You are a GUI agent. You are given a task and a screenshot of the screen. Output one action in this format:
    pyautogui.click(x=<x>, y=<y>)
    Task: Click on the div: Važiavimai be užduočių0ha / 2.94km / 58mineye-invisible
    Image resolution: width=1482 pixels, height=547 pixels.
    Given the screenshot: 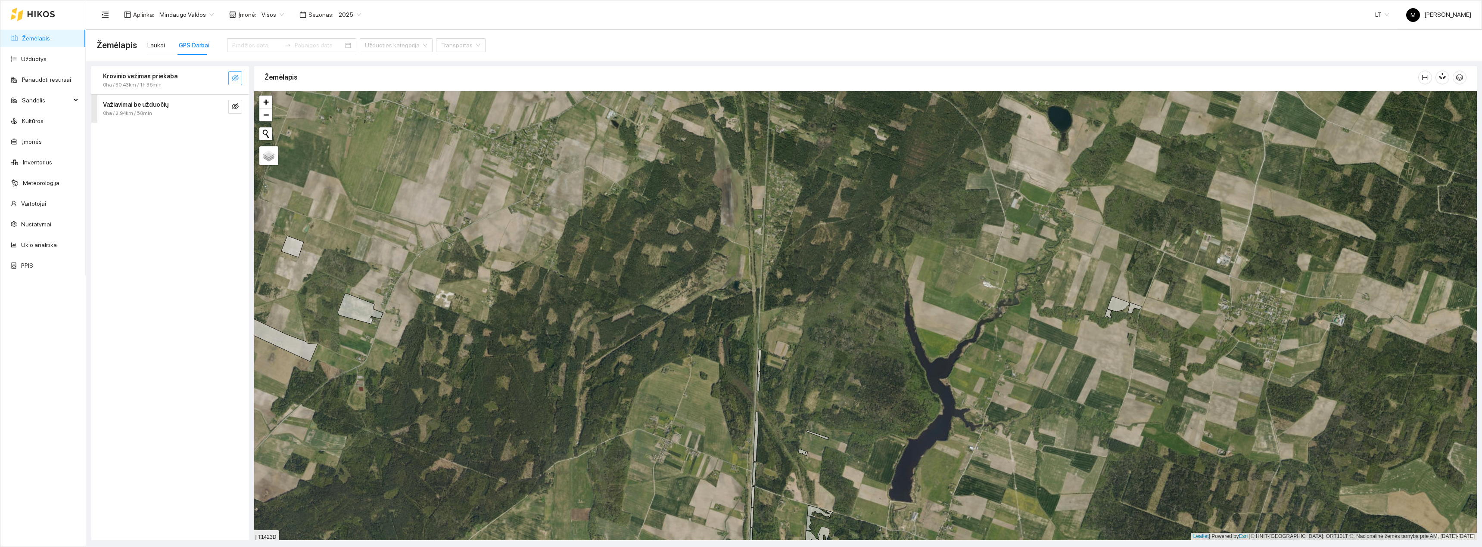 What is the action you would take?
    pyautogui.click(x=170, y=109)
    